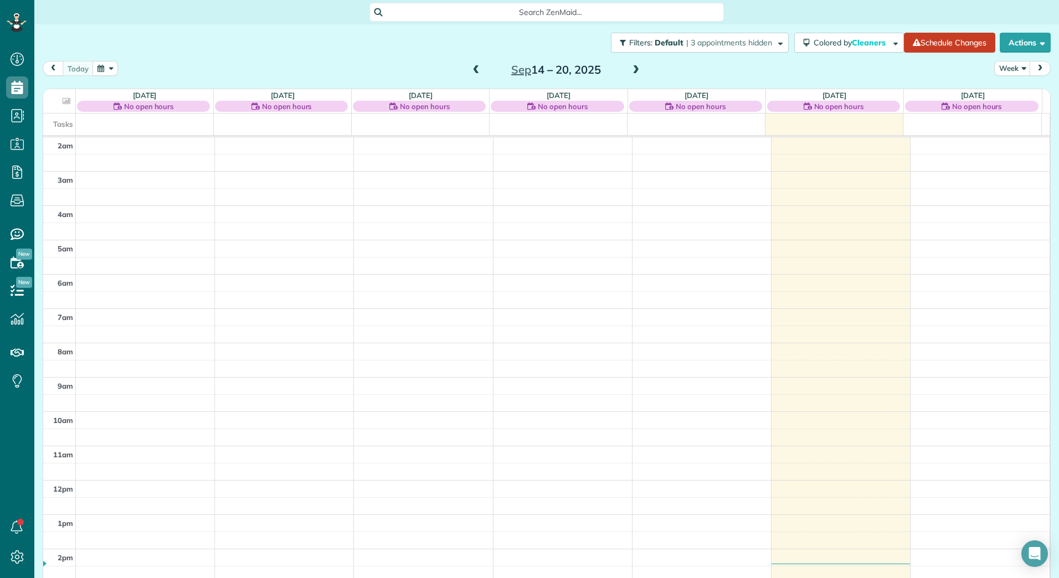 Image resolution: width=1059 pixels, height=578 pixels. I want to click on span: 6am, so click(65, 283).